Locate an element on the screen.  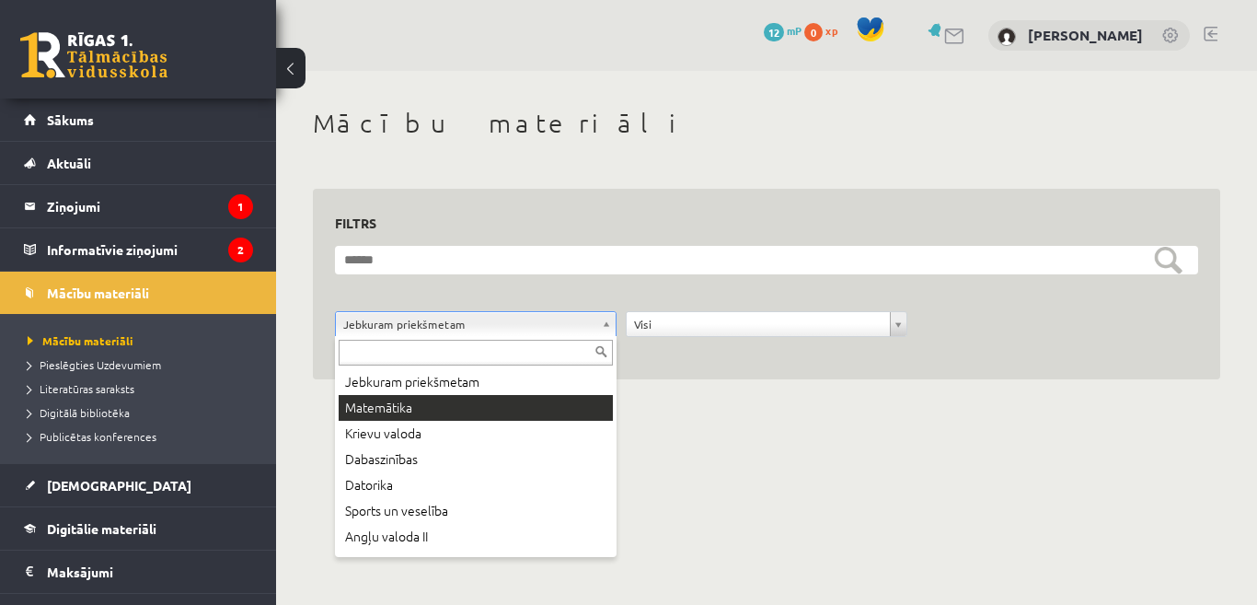
div: Krievu valoda is located at coordinates (476, 433).